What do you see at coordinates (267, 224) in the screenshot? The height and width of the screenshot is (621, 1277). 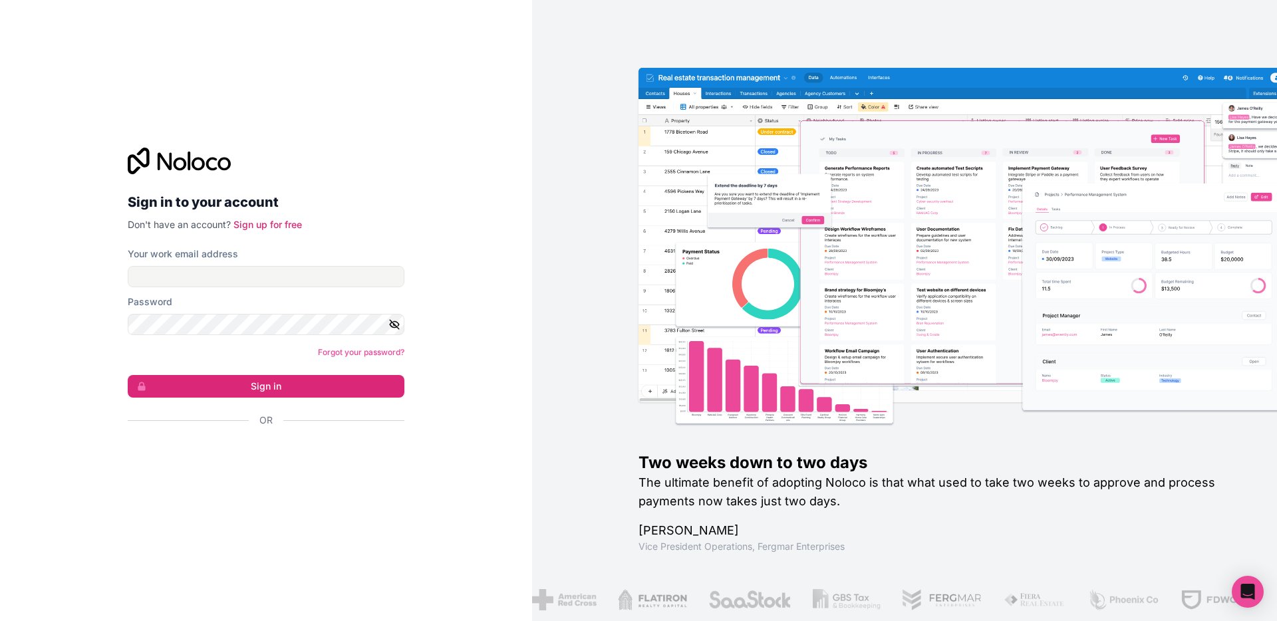 I see `a: Sign up for free` at bounding box center [267, 224].